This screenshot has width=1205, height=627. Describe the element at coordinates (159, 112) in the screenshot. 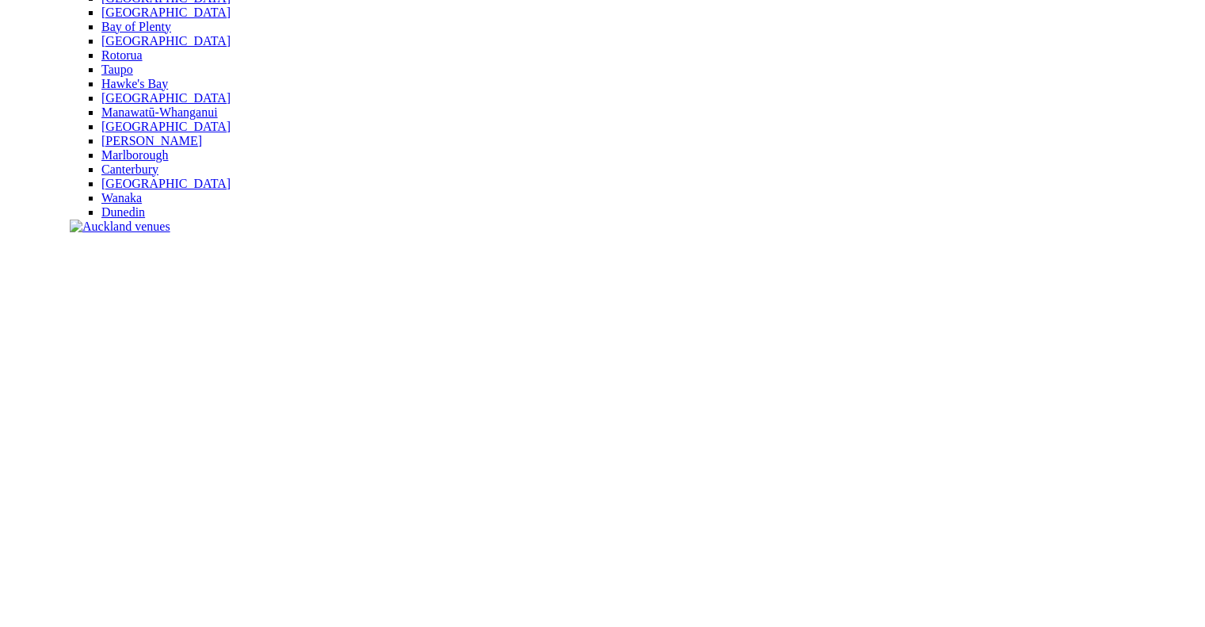

I see `a: Manawatū-Whanganui` at that location.